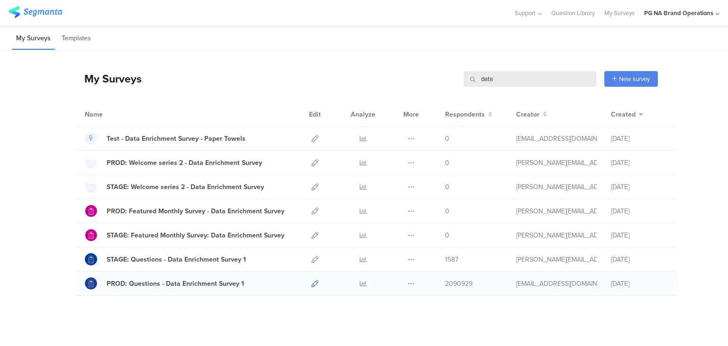 Image resolution: width=728 pixels, height=346 pixels. I want to click on img: segmanta logo, so click(35, 12).